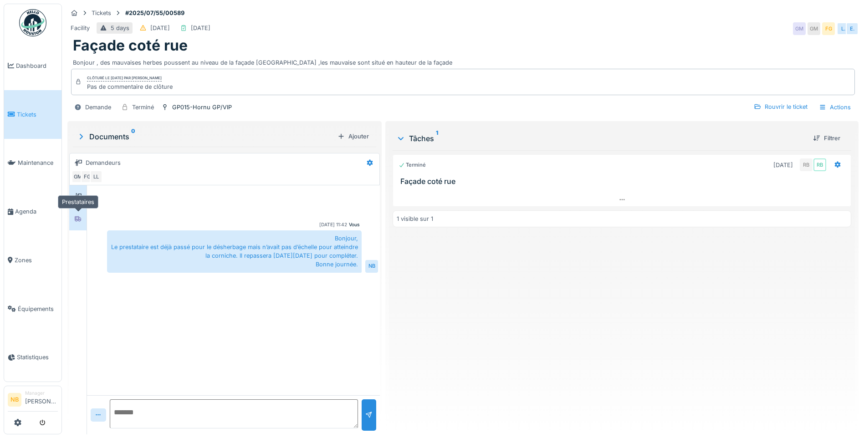 The width and height of the screenshot is (864, 438). What do you see at coordinates (353, 136) in the screenshot?
I see `div: Ajouter` at bounding box center [353, 136].